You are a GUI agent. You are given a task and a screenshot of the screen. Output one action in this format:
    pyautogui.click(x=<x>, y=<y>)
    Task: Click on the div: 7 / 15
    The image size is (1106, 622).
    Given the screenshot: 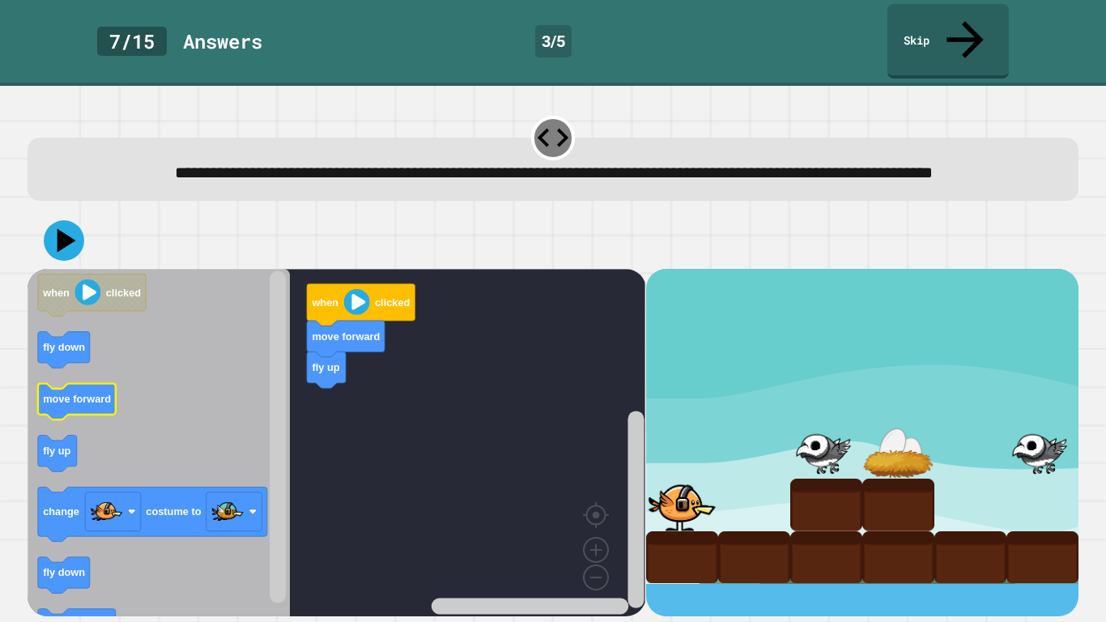 What is the action you would take?
    pyautogui.click(x=132, y=41)
    